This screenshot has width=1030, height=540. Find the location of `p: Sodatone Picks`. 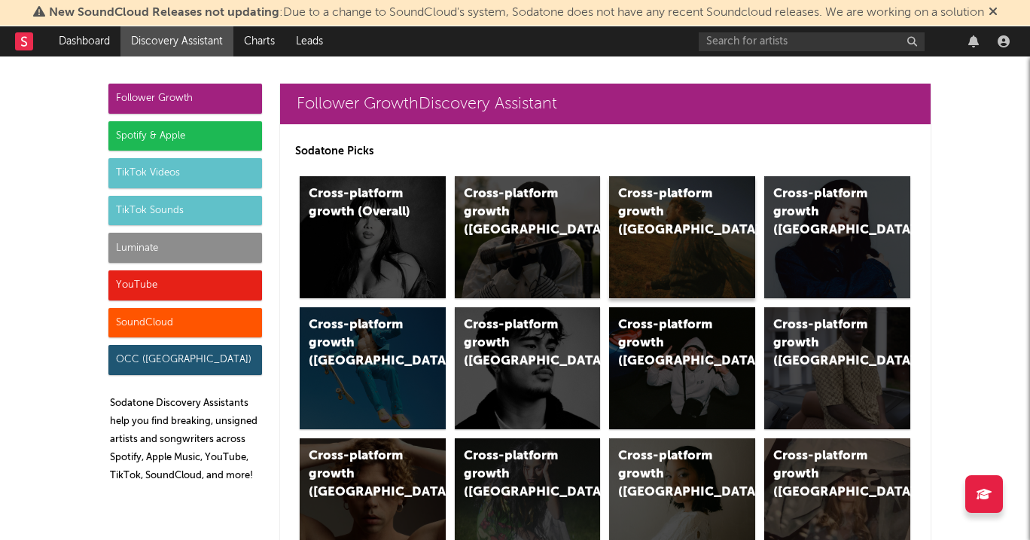

p: Sodatone Picks is located at coordinates (605, 151).